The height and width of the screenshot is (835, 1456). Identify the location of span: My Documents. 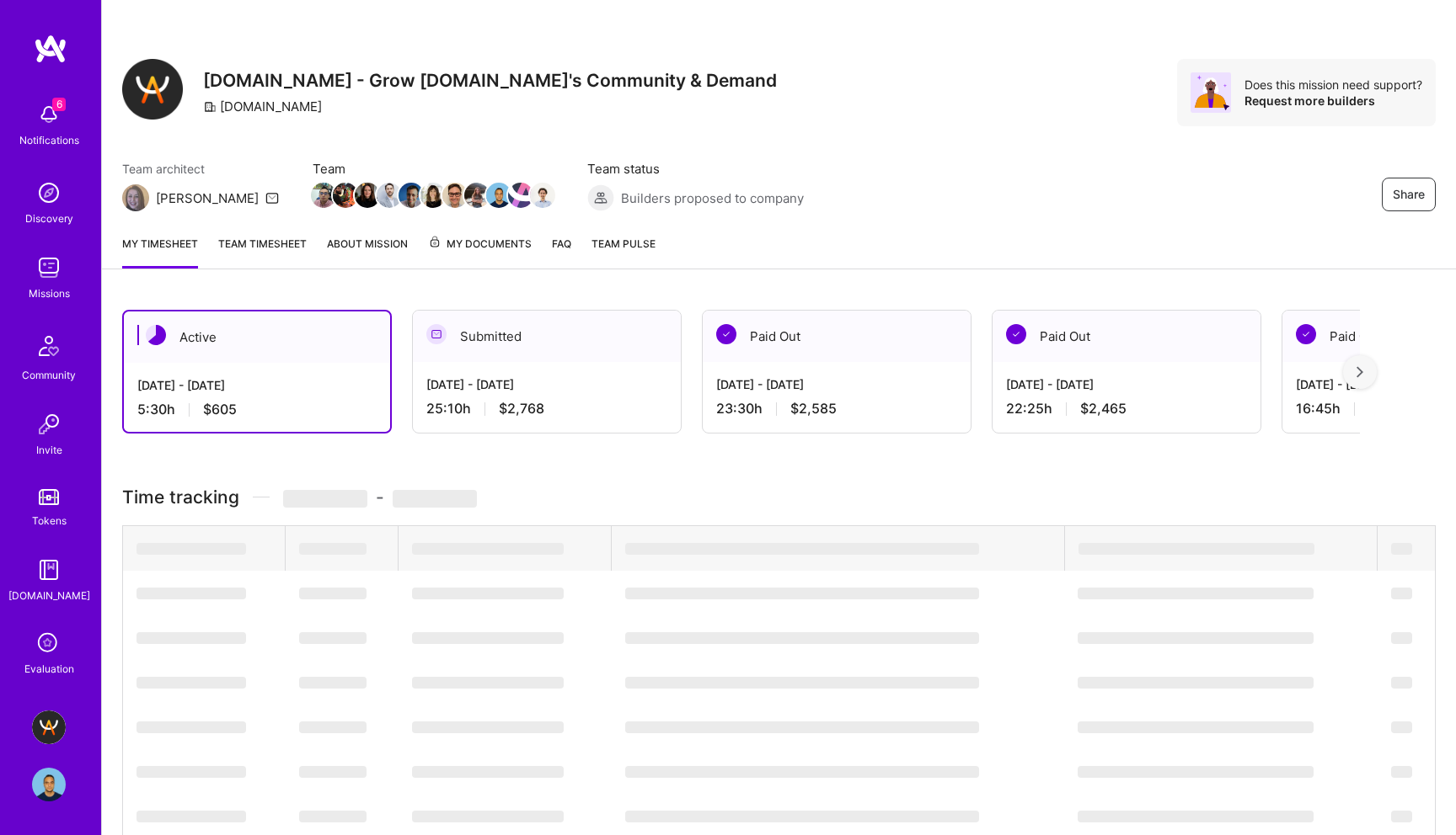
(479, 244).